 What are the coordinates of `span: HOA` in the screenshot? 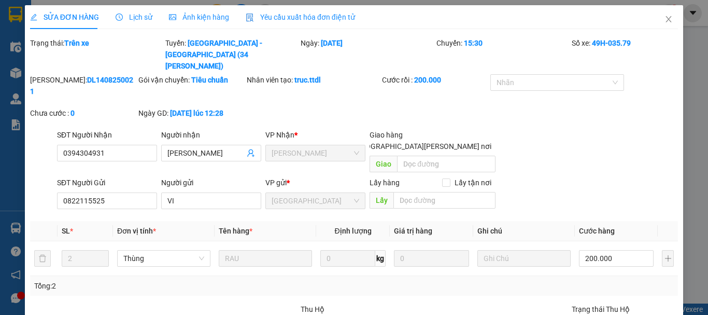 It's located at (16, 35).